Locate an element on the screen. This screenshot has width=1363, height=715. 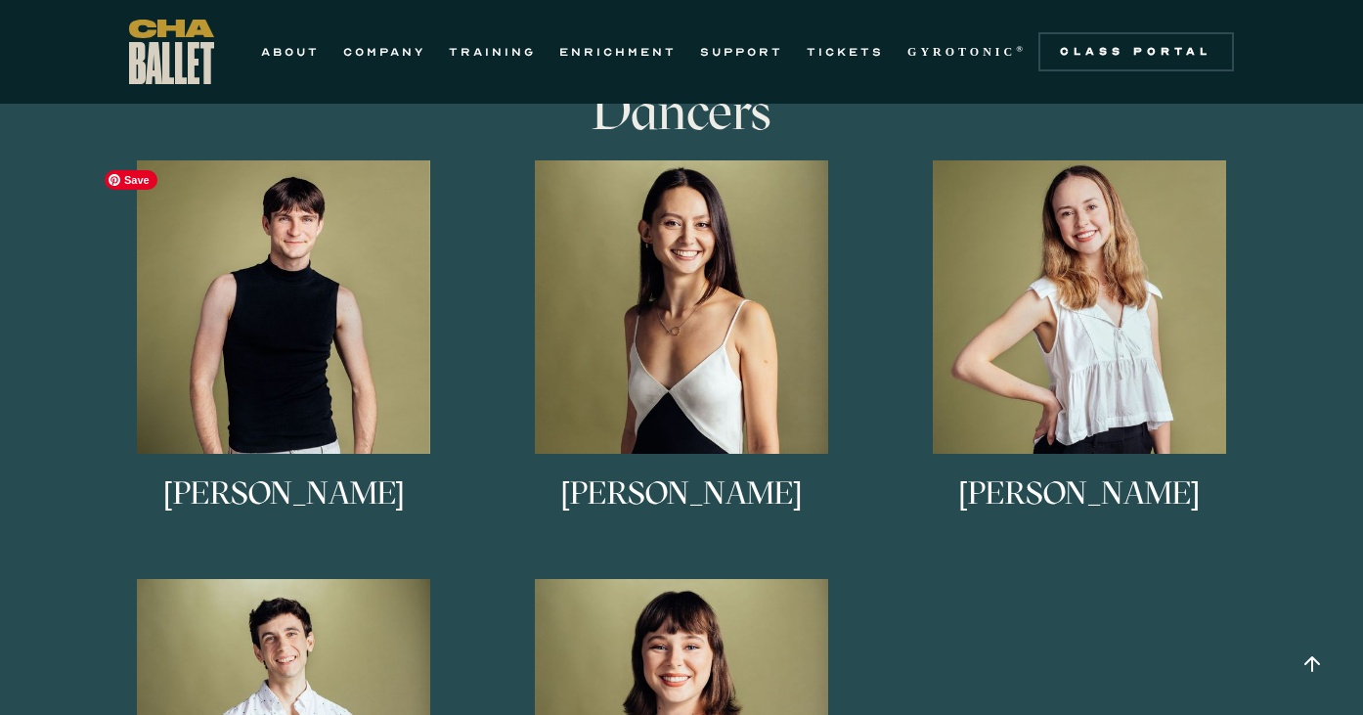
a: Class Portal is located at coordinates (1136, 52).